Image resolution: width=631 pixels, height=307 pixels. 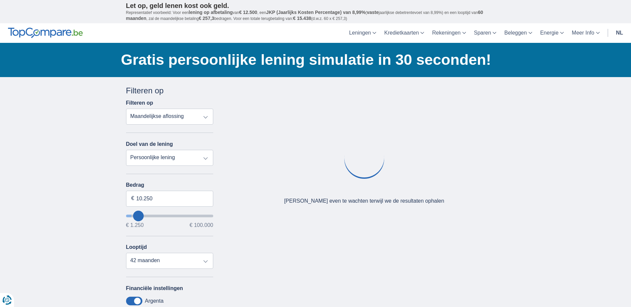 I want to click on a: wantToBorrow, so click(x=170, y=216).